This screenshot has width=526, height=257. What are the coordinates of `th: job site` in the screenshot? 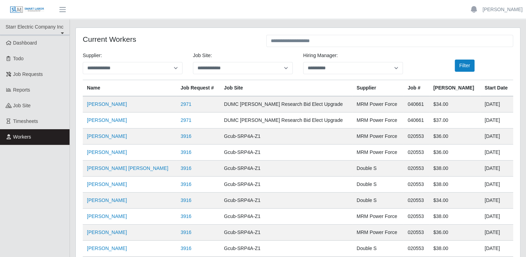 It's located at (286, 88).